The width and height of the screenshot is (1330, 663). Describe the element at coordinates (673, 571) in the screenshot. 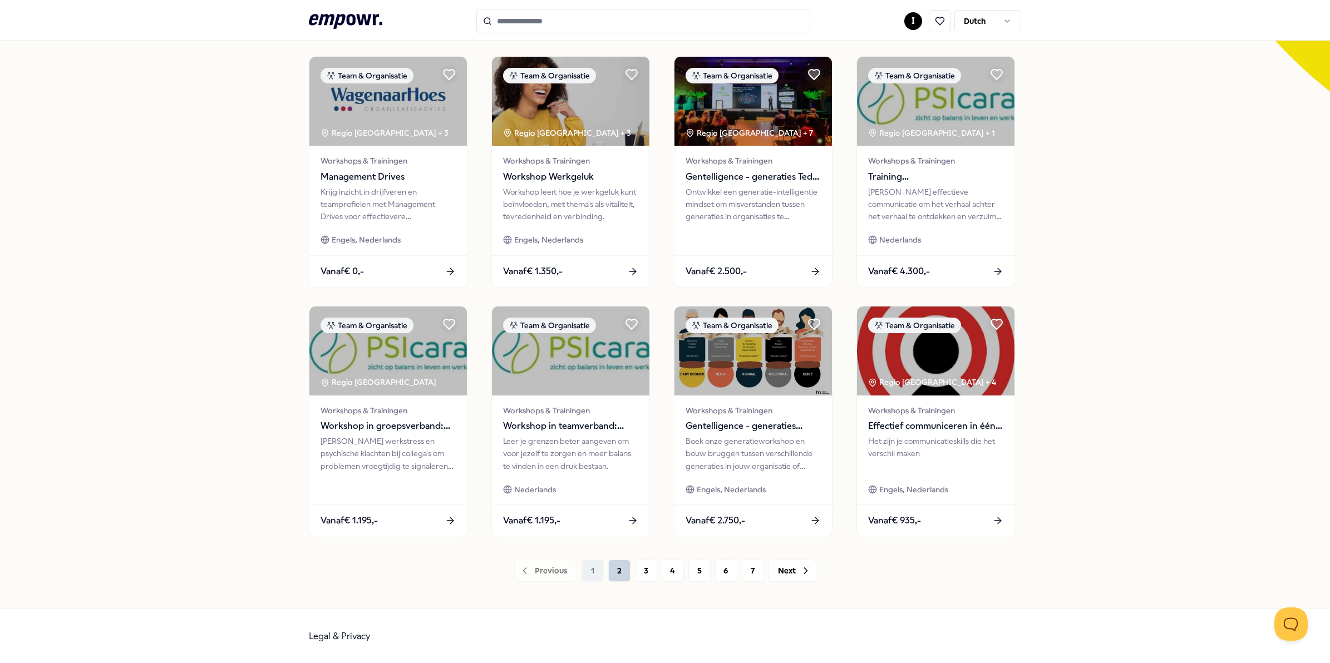

I see `button: 4` at that location.